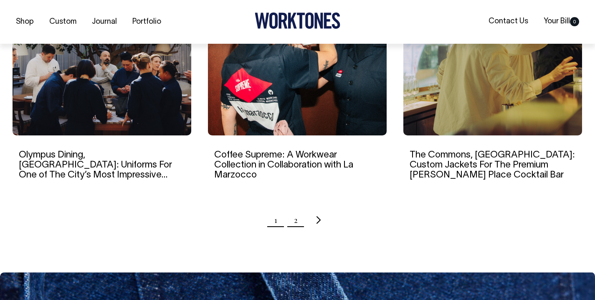  I want to click on nav: Pagination, so click(297, 220).